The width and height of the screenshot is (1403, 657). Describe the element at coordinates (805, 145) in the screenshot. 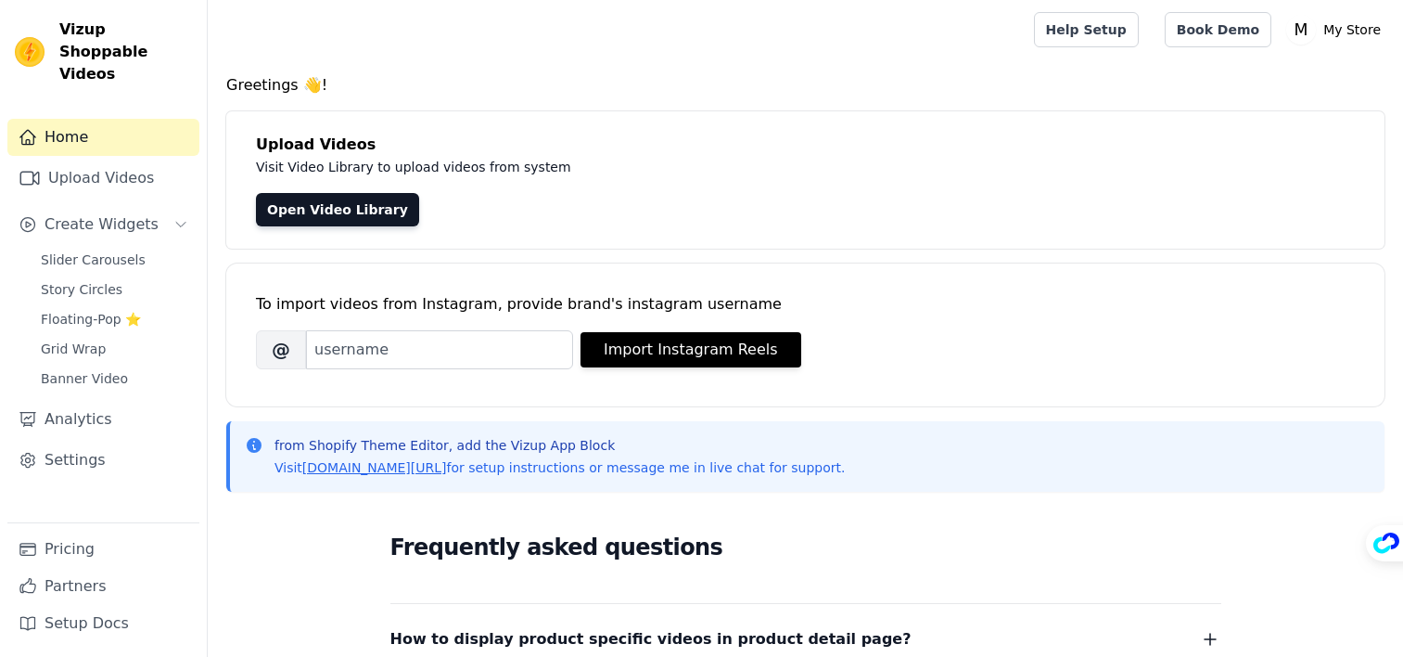

I see `h4: Upload Videos` at that location.